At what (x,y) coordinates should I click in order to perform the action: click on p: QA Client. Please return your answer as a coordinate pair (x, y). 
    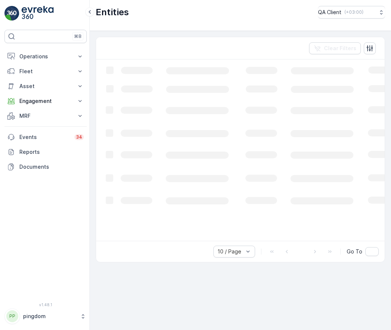
    Looking at the image, I should click on (329, 12).